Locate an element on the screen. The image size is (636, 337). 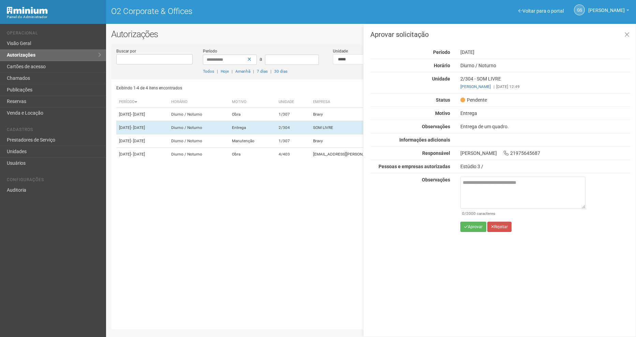
span: 0 is located at coordinates (463, 214).